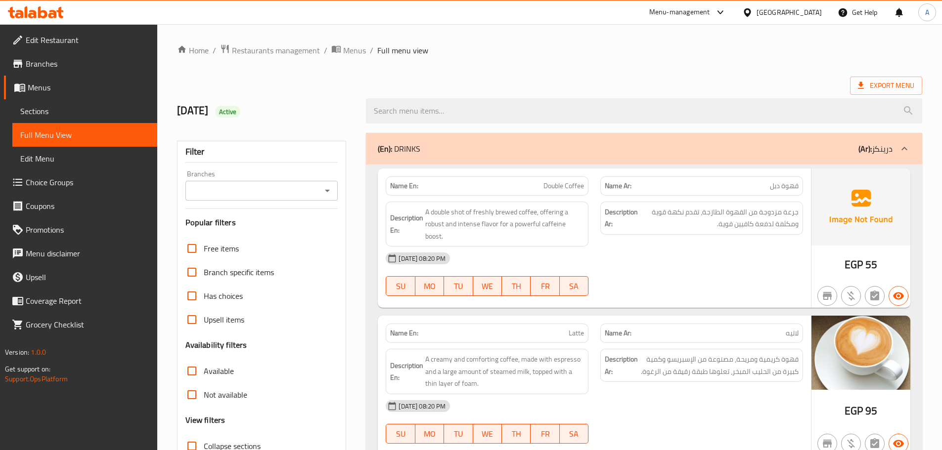  I want to click on a: Upsell, so click(81, 277).